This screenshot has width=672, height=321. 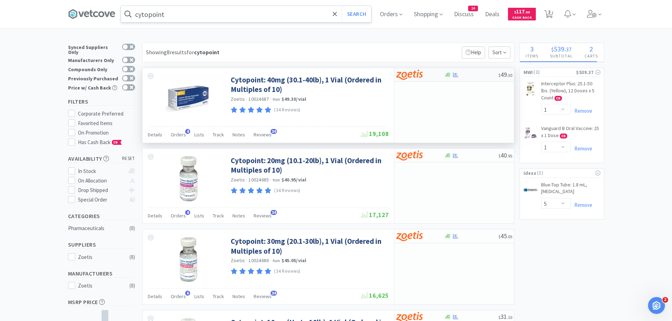 What do you see at coordinates (308, 165) in the screenshot?
I see `a: Cytopoint: 20mg (10.1-20lb), 1 Vial (Ordered in Multiples of 10)` at bounding box center [308, 165].